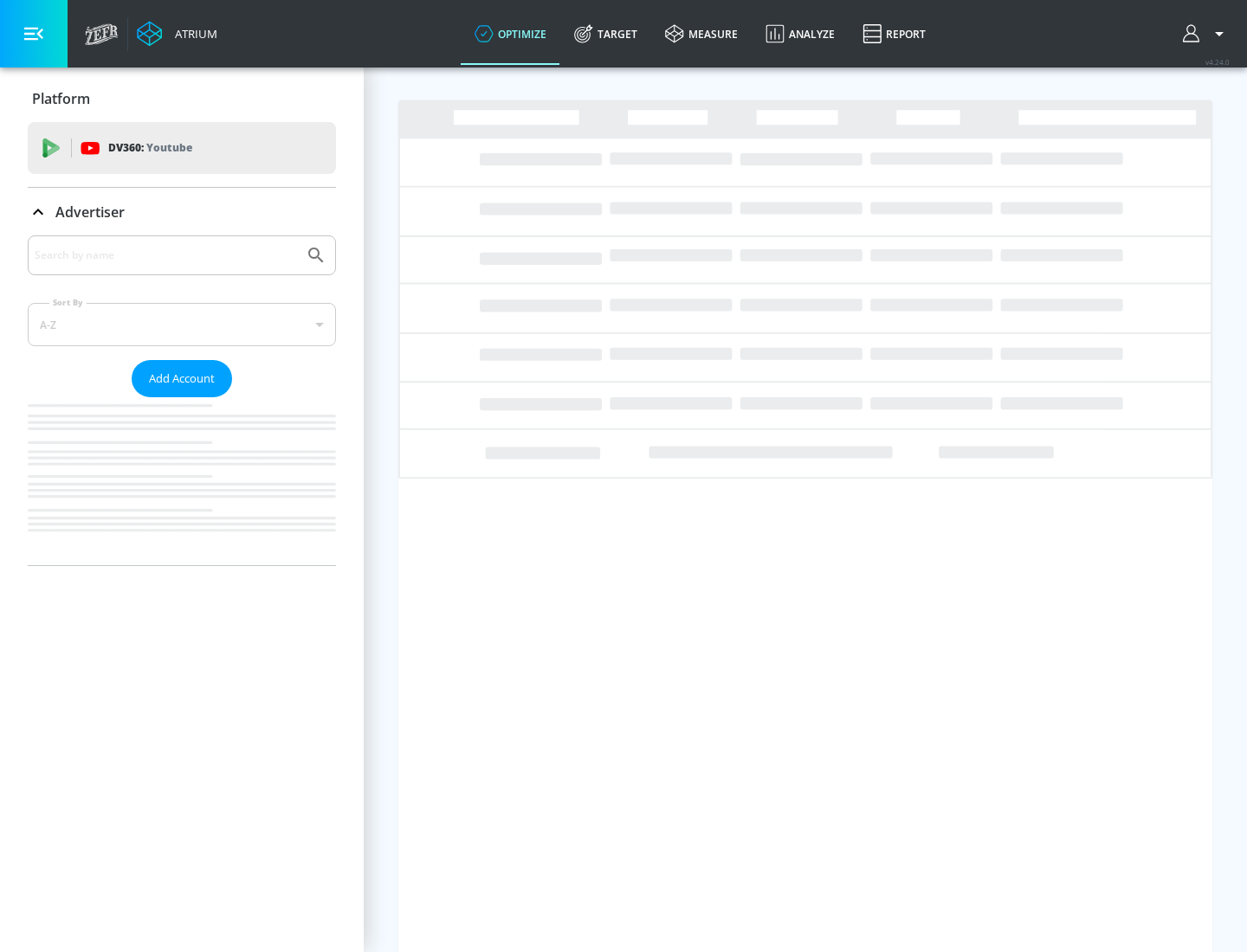  I want to click on div: A-Z, so click(182, 325).